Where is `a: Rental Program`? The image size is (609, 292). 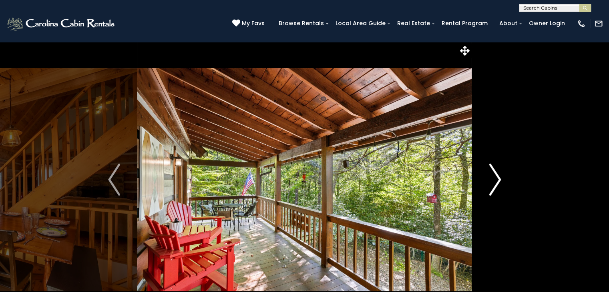
a: Rental Program is located at coordinates (465, 23).